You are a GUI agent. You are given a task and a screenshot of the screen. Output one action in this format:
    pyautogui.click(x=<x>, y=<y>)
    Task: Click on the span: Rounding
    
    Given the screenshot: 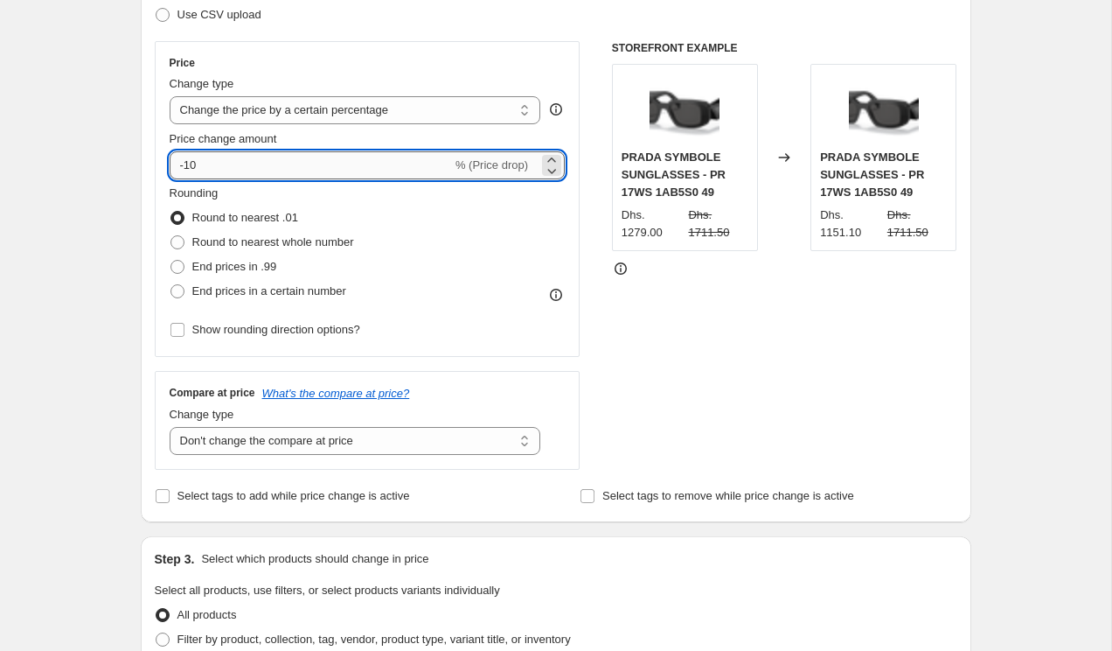 What is the action you would take?
    pyautogui.click(x=194, y=192)
    